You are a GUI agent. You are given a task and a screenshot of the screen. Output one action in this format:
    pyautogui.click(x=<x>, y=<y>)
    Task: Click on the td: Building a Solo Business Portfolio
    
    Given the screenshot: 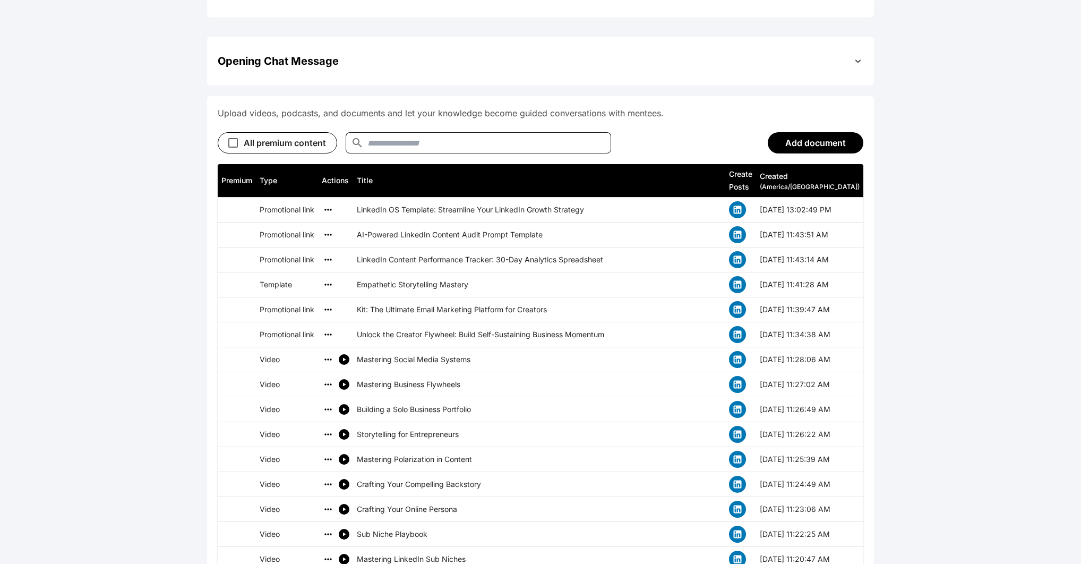 What is the action you would take?
    pyautogui.click(x=539, y=409)
    